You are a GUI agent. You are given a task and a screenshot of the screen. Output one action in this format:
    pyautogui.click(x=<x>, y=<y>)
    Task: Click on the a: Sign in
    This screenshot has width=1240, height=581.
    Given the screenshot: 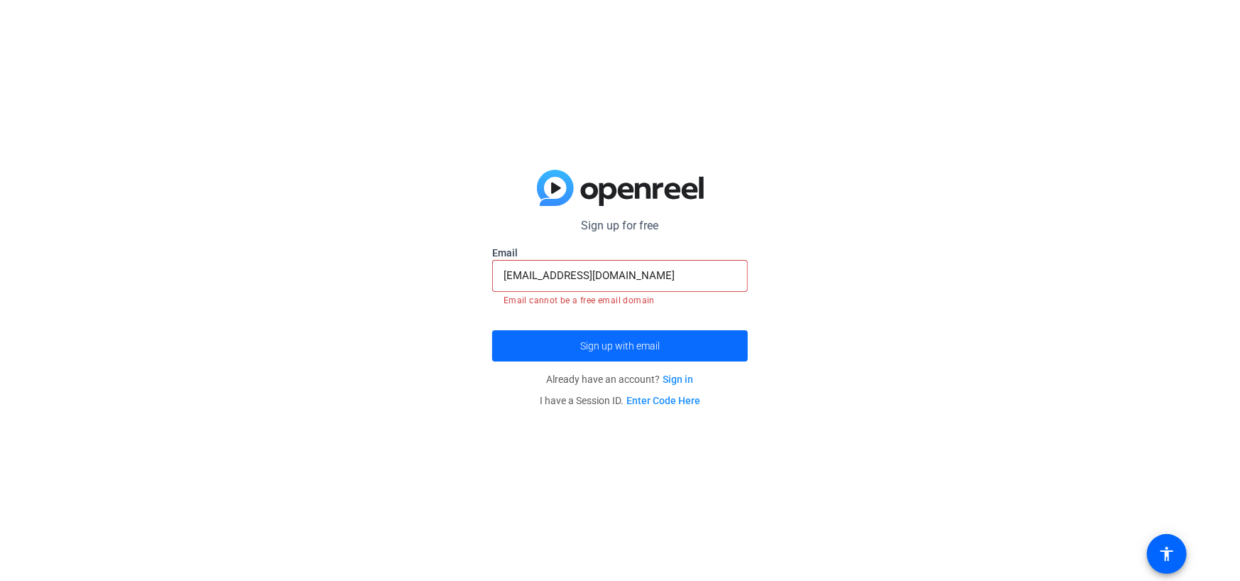 What is the action you would take?
    pyautogui.click(x=678, y=379)
    